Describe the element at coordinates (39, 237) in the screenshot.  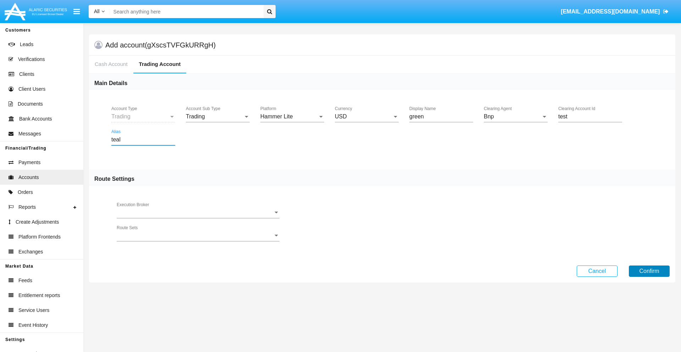
I see `span: Platform Frontends` at that location.